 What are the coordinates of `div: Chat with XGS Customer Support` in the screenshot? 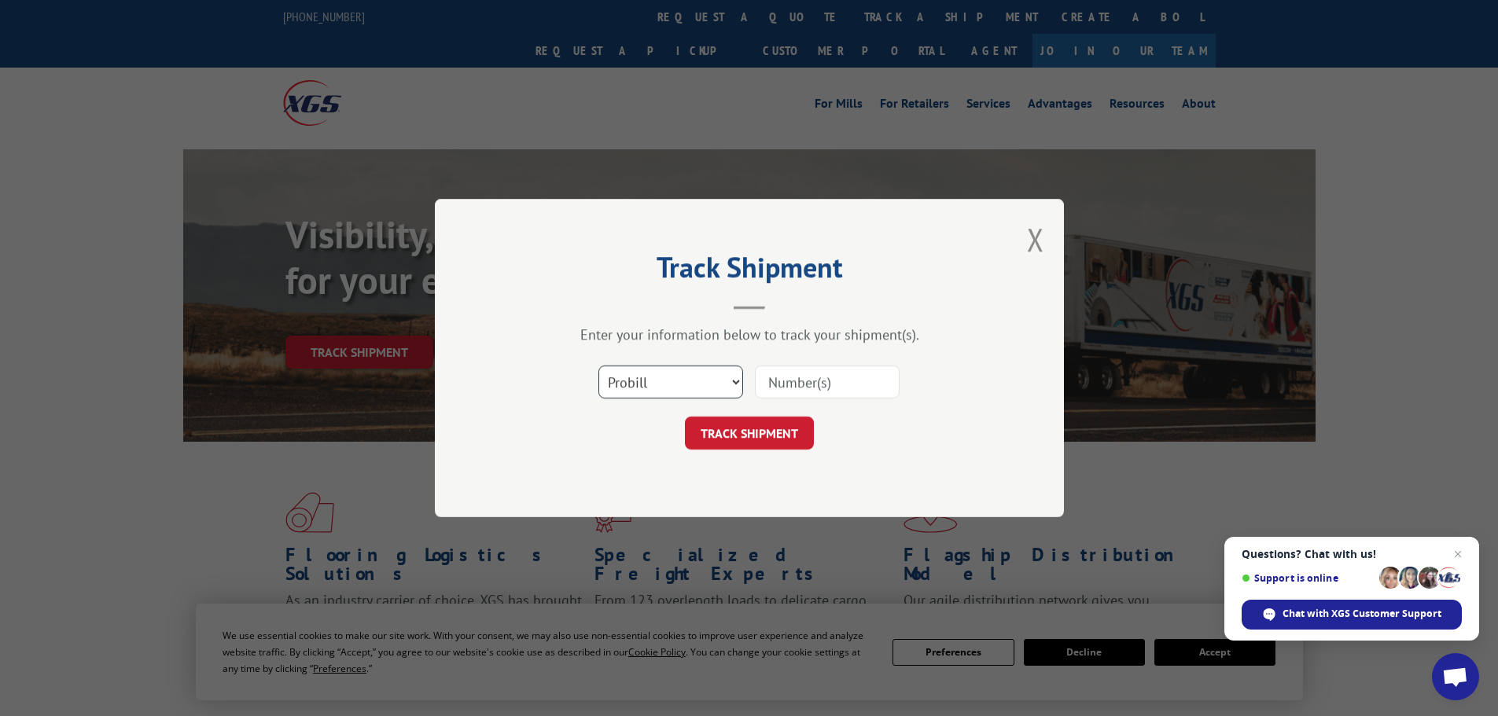 It's located at (1352, 615).